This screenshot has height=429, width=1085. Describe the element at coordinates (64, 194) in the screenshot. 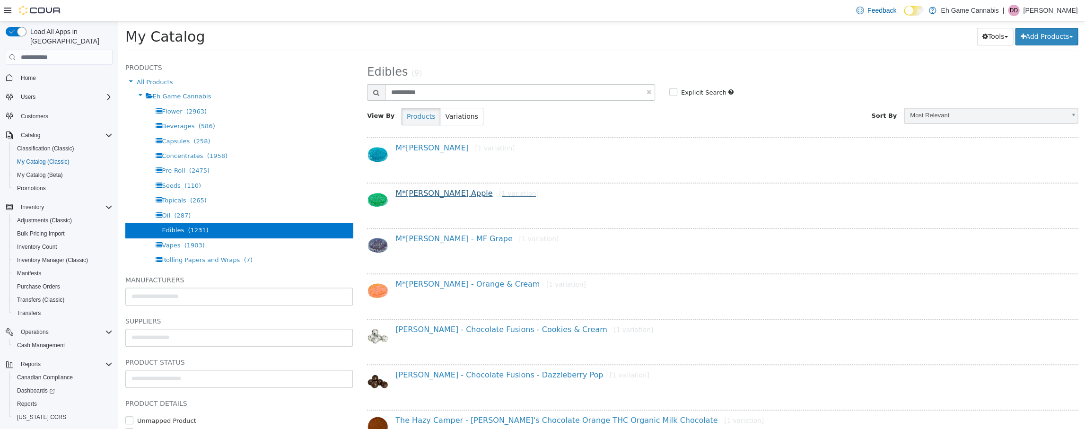

I see `span: (287)` at that location.